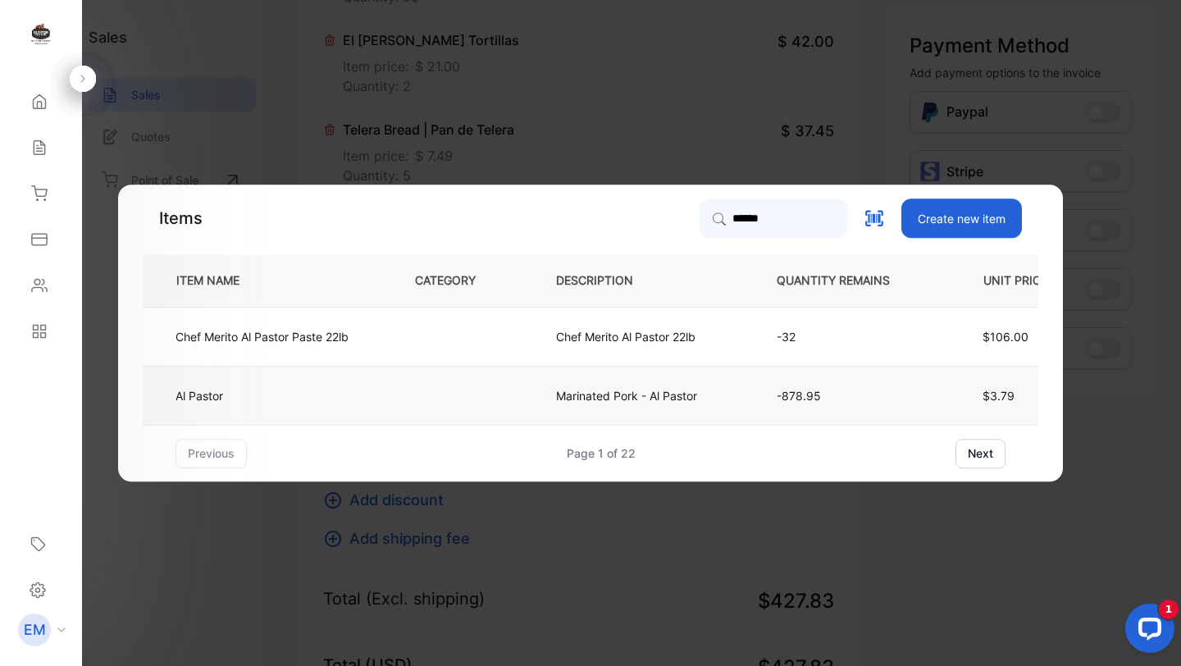 This screenshot has width=1181, height=666. I want to click on p: QUANTITY REMAINS, so click(846, 280).